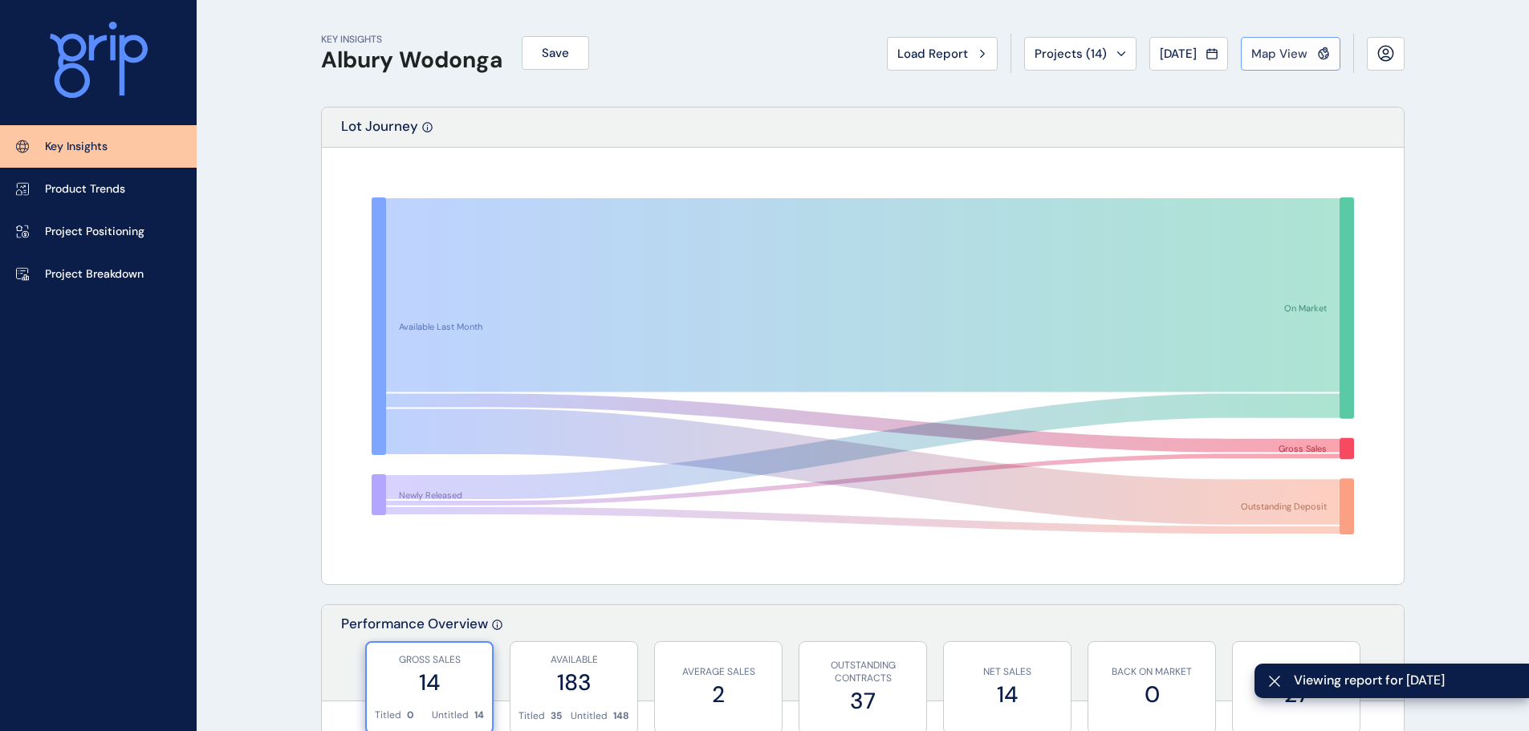 The width and height of the screenshot is (1529, 731). I want to click on span: Map View, so click(1280, 54).